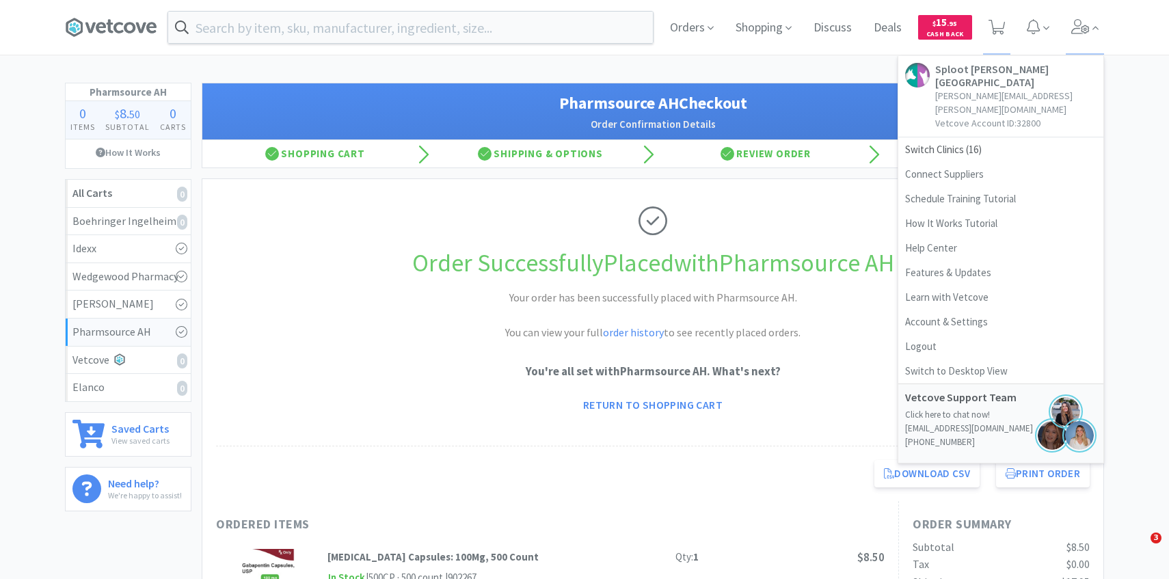  Describe the element at coordinates (128, 126) in the screenshot. I see `h4: Subtotal` at that location.